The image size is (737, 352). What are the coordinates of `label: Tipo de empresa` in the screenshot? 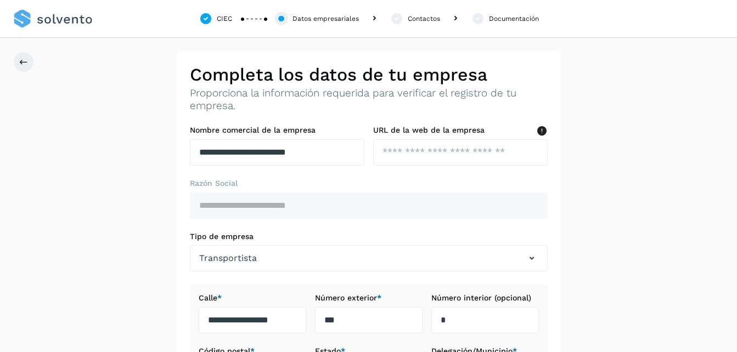 It's located at (369, 237).